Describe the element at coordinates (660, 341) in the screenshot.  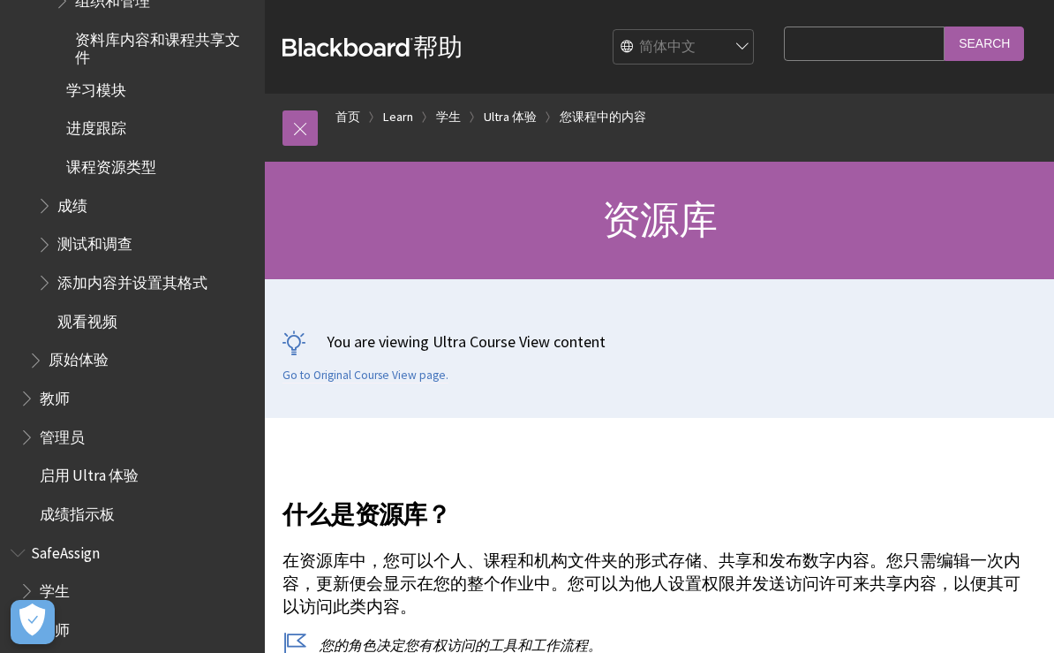
I see `p: You are viewing Ultra Course View content` at that location.